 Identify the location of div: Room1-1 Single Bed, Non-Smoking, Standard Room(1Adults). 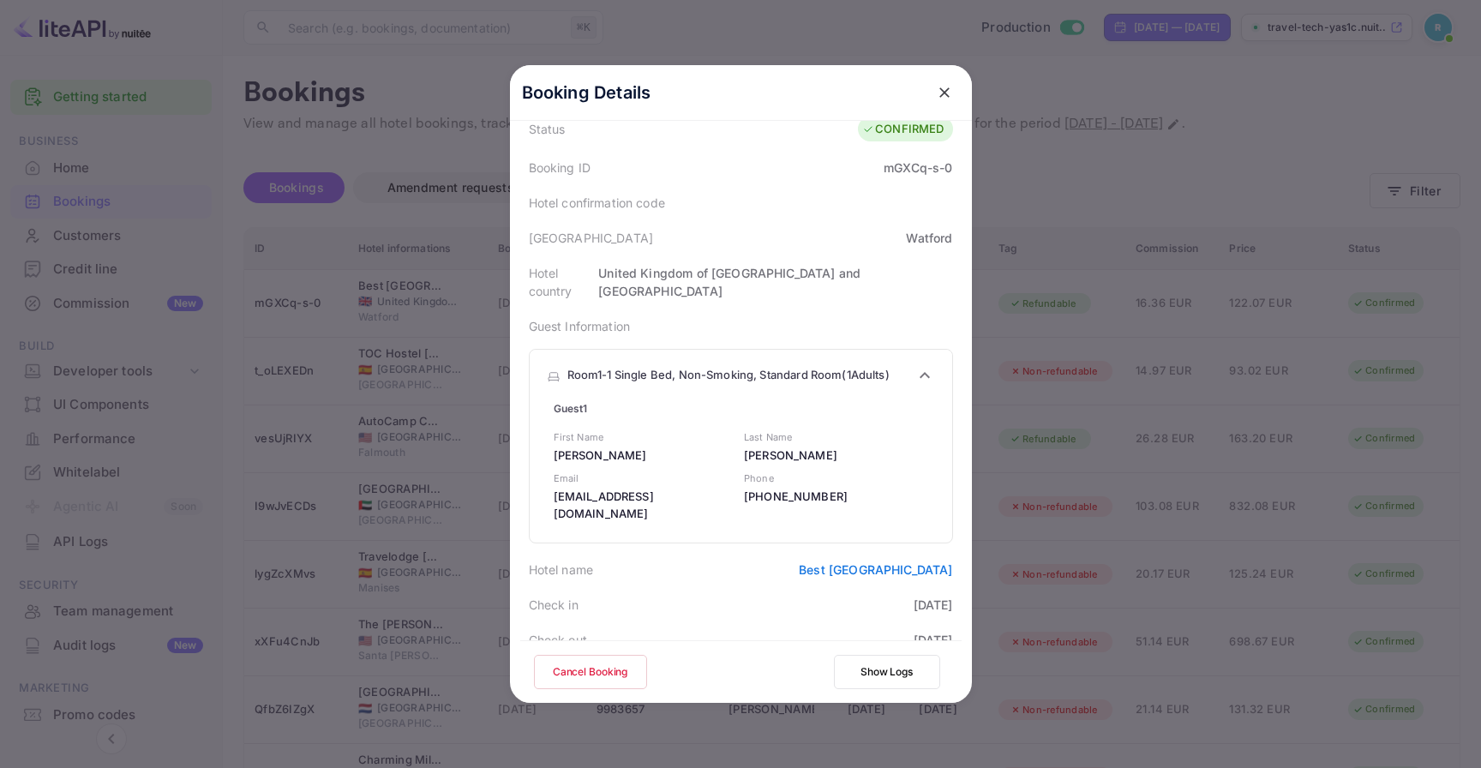
(740, 375).